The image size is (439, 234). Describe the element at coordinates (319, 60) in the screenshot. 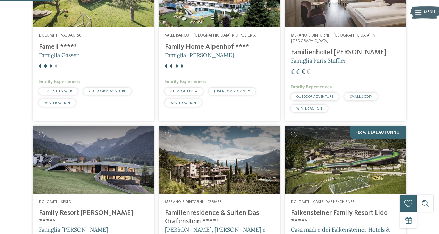

I see `span: Famiglia Paris Staffler` at that location.